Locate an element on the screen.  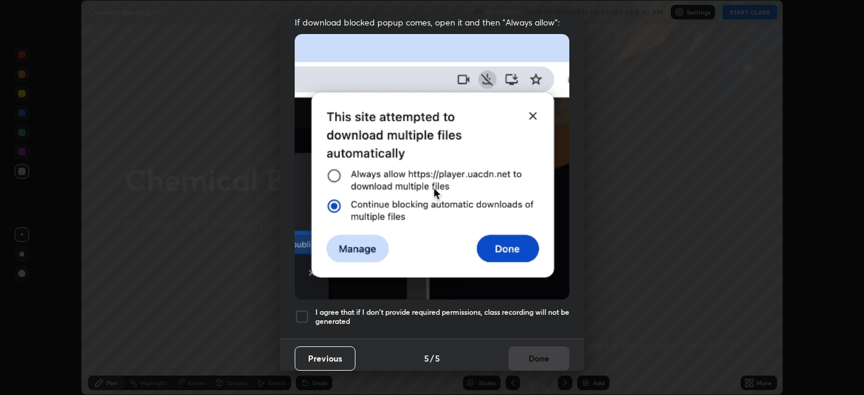
span: If download blocked popup comes, open it and then "Always allow": is located at coordinates (432, 22).